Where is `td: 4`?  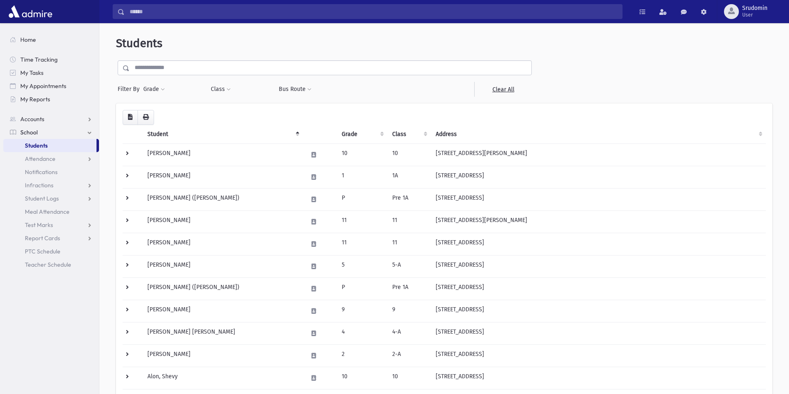
td: 4 is located at coordinates (362, 334).